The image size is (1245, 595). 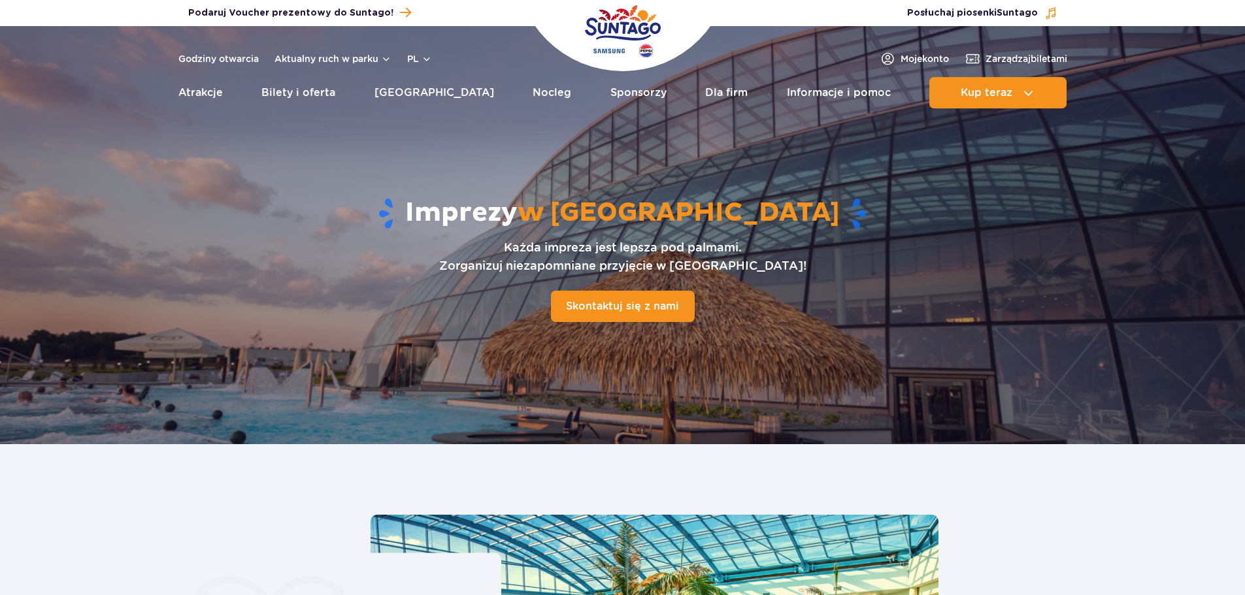 I want to click on a: Sponsorzy, so click(x=639, y=93).